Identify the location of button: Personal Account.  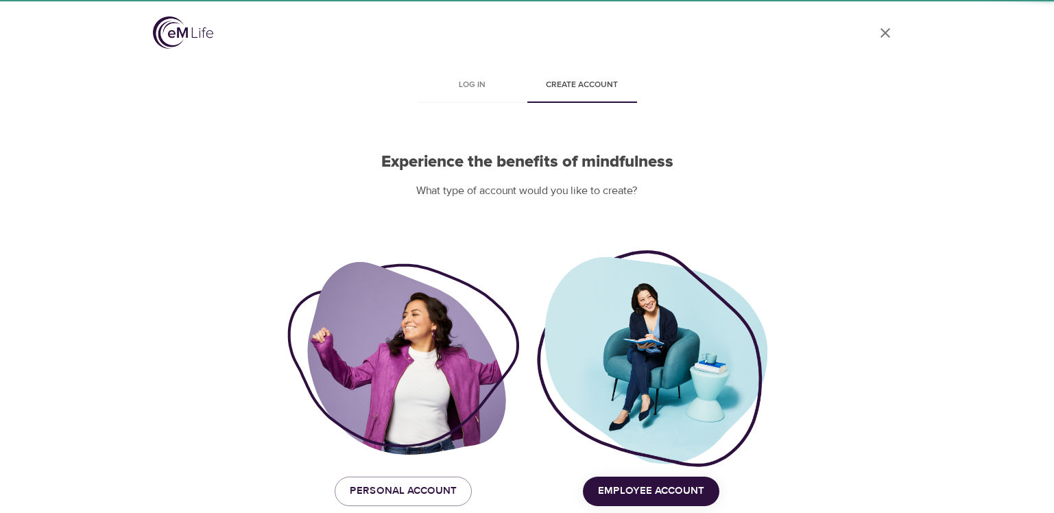
(403, 491).